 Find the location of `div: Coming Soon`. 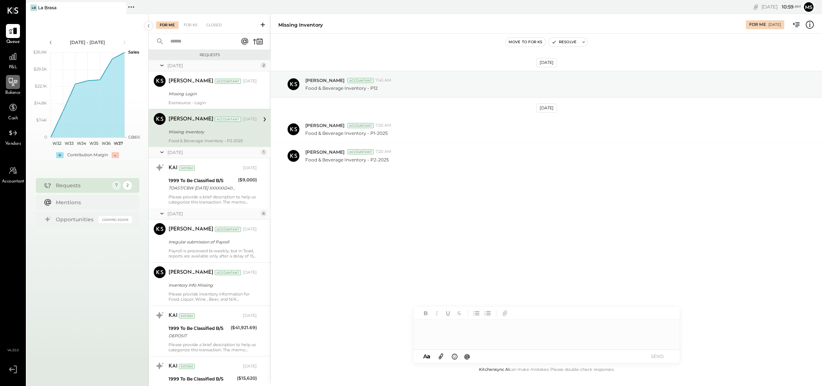

div: Coming Soon is located at coordinates (115, 220).